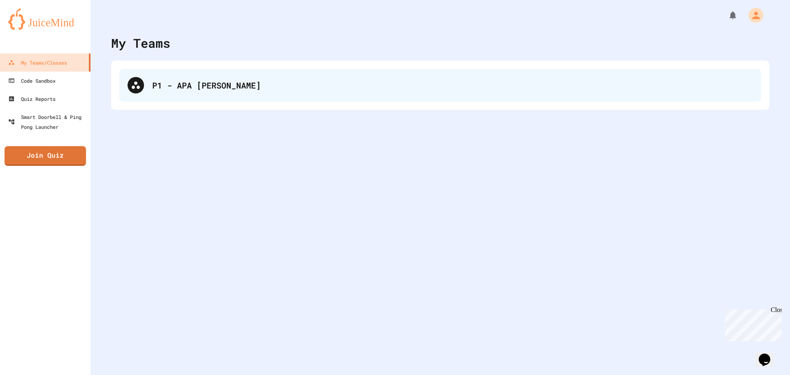 This screenshot has width=790, height=375. Describe the element at coordinates (37, 63) in the screenshot. I see `div: My Teams/Classes` at that location.